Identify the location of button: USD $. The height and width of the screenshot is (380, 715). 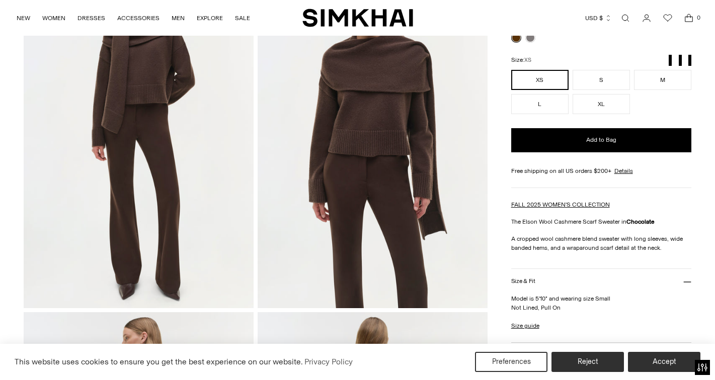
(598, 18).